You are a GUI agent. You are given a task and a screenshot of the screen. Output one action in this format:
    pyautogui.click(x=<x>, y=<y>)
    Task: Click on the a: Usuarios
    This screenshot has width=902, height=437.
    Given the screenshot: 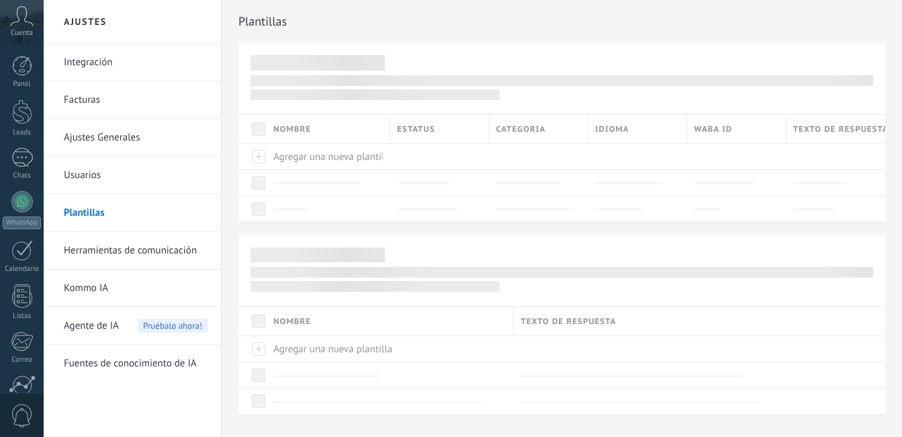 What is the action you would take?
    pyautogui.click(x=136, y=175)
    